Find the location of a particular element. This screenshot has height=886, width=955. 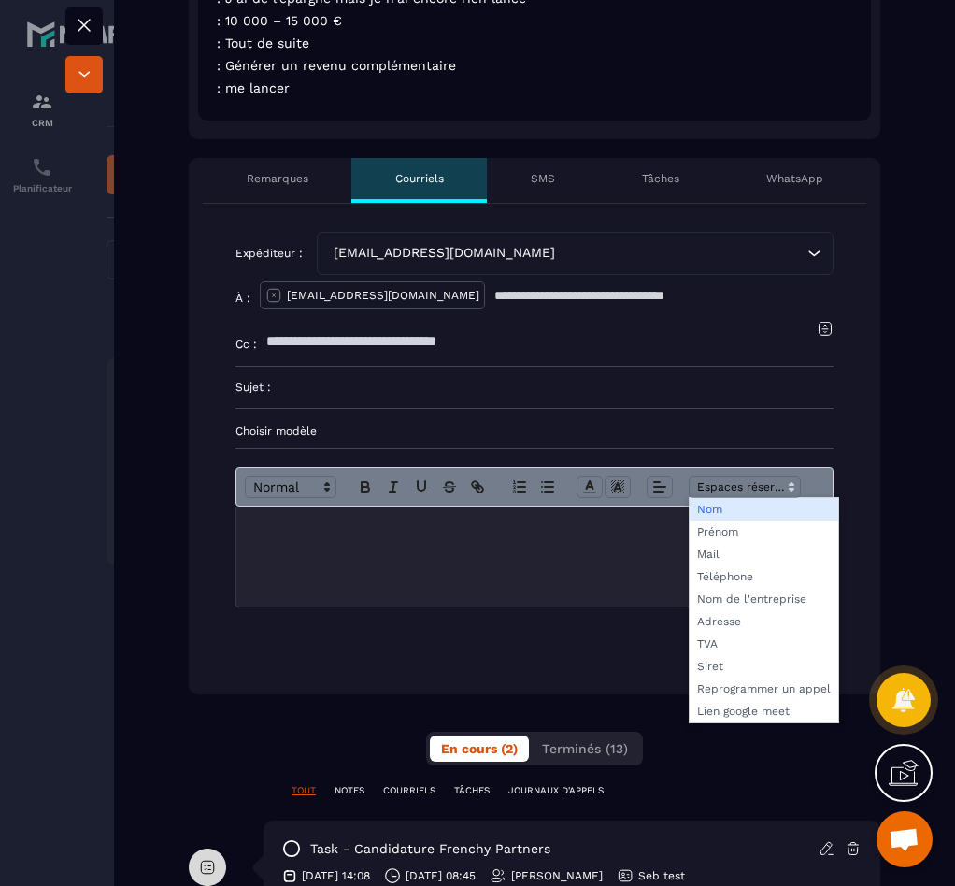

p: Cc : is located at coordinates (246, 344).